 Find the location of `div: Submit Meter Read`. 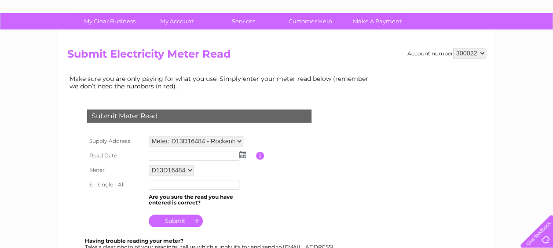

div: Submit Meter Read is located at coordinates (199, 116).